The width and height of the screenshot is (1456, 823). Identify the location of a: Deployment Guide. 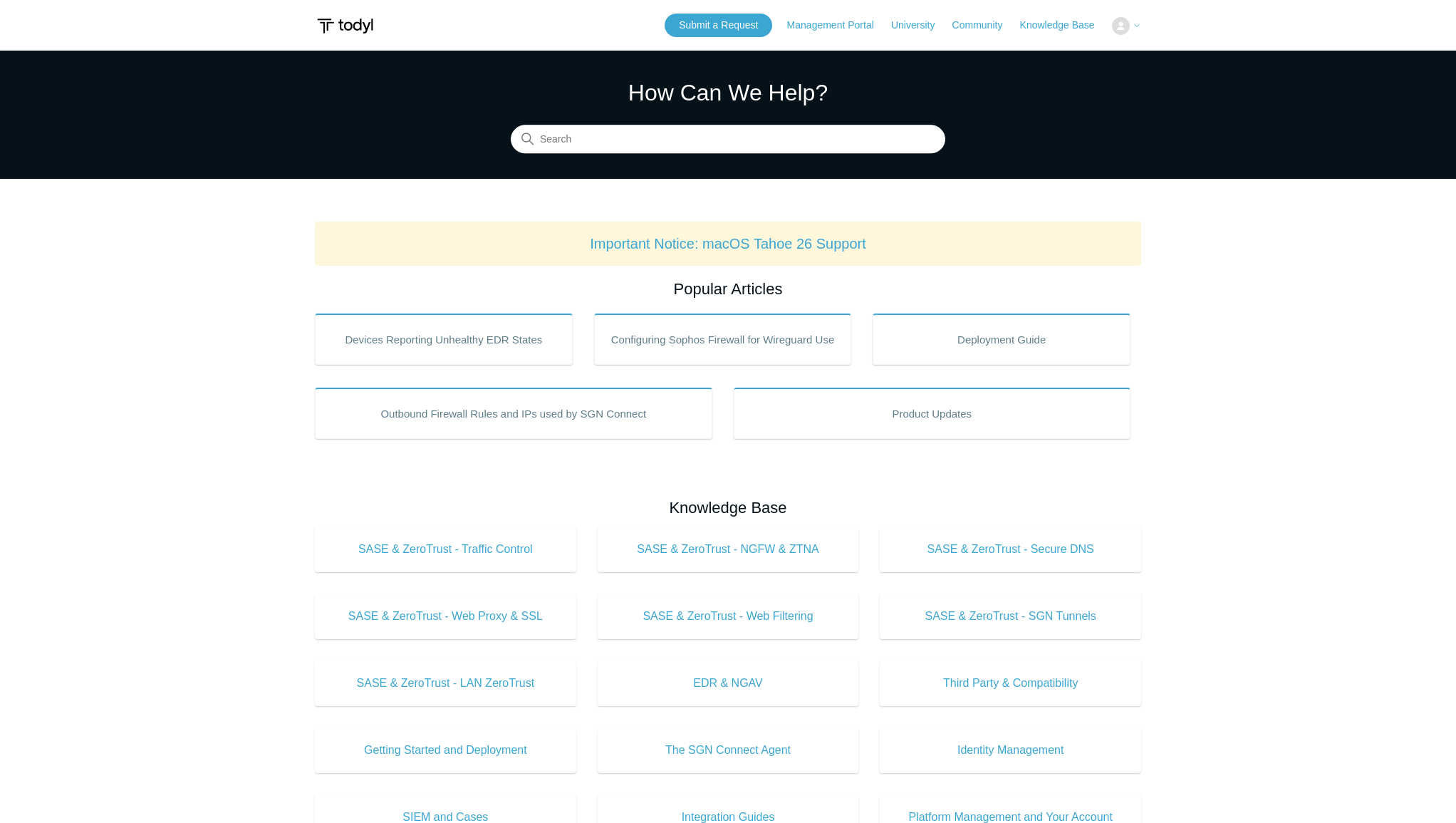
(1001, 339).